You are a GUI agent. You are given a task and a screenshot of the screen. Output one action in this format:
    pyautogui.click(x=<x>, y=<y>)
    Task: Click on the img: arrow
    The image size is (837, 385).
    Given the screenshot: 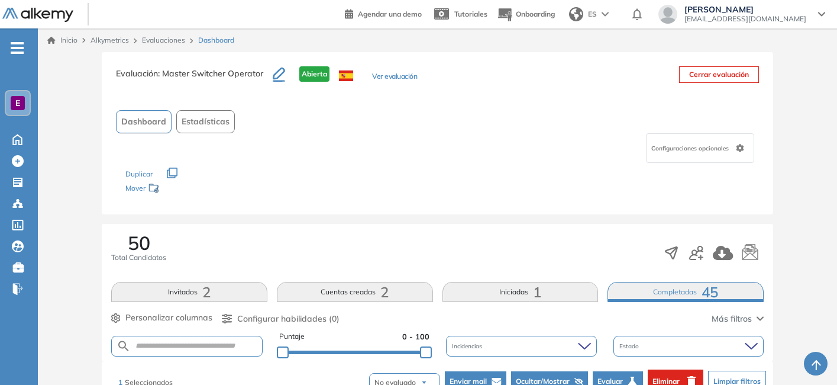 What is the action you would take?
    pyautogui.click(x=605, y=14)
    